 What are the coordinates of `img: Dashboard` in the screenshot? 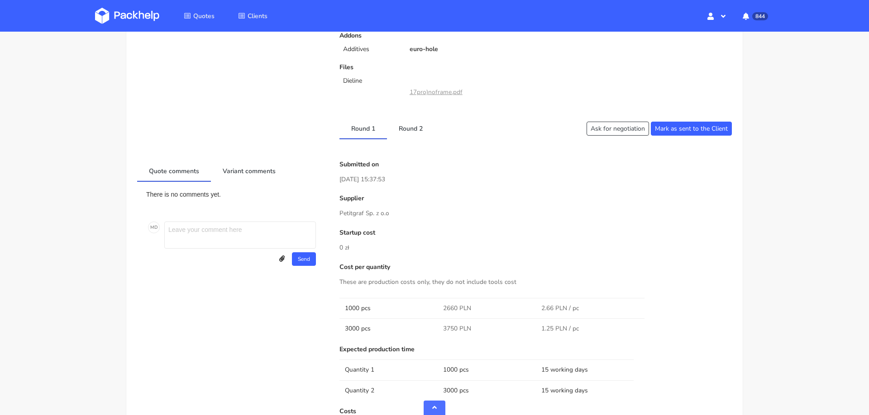 It's located at (127, 16).